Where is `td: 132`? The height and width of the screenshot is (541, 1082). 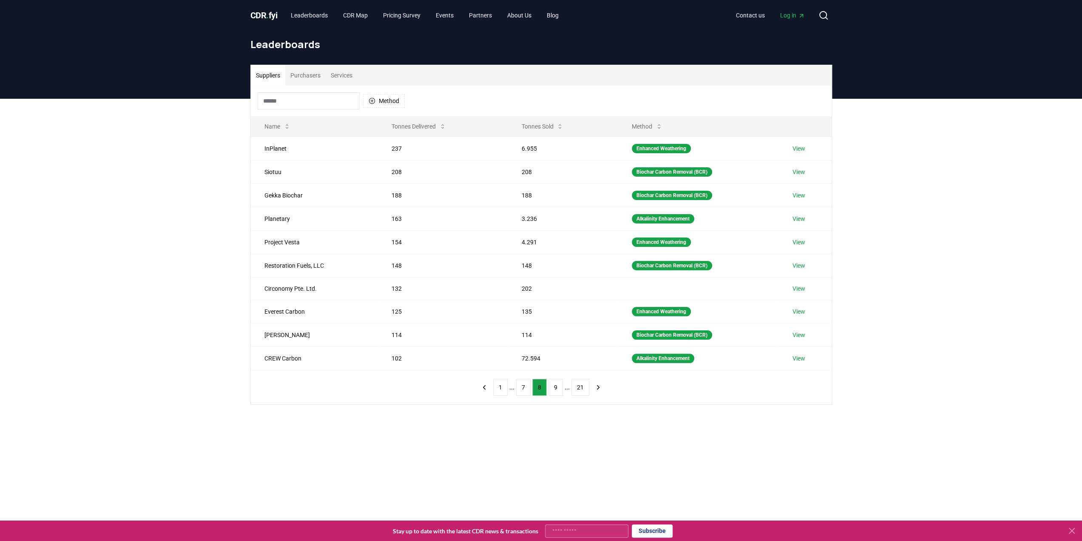 td: 132 is located at coordinates (443, 288).